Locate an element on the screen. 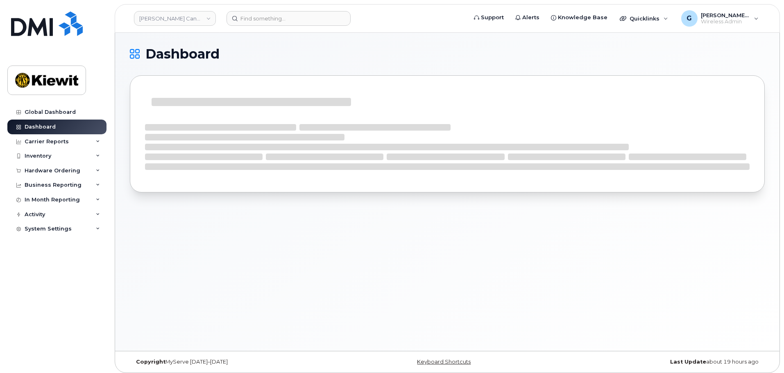  strong: Last Update is located at coordinates (688, 362).